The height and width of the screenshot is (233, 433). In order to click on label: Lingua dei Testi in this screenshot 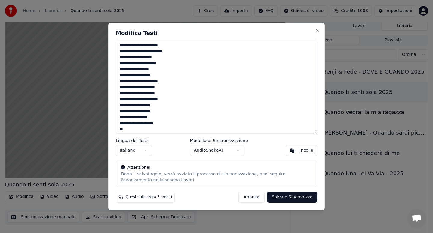, I will do `click(134, 141)`.